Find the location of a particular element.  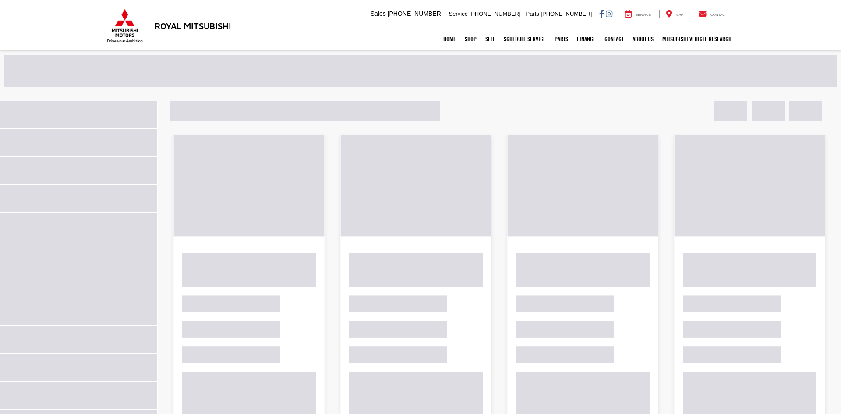

a: Service is located at coordinates (638, 14).